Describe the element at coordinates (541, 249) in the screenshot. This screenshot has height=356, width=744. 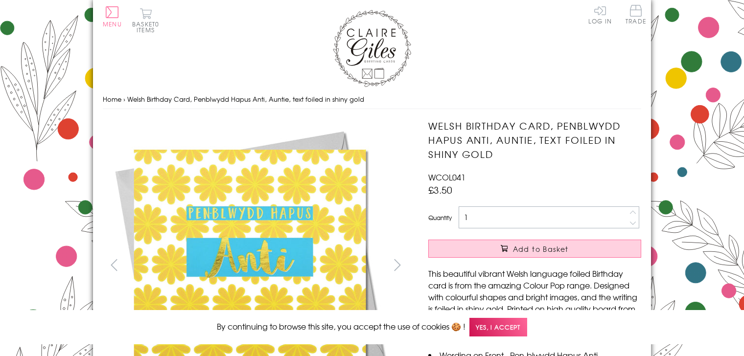
I see `span: Add to Basket` at that location.